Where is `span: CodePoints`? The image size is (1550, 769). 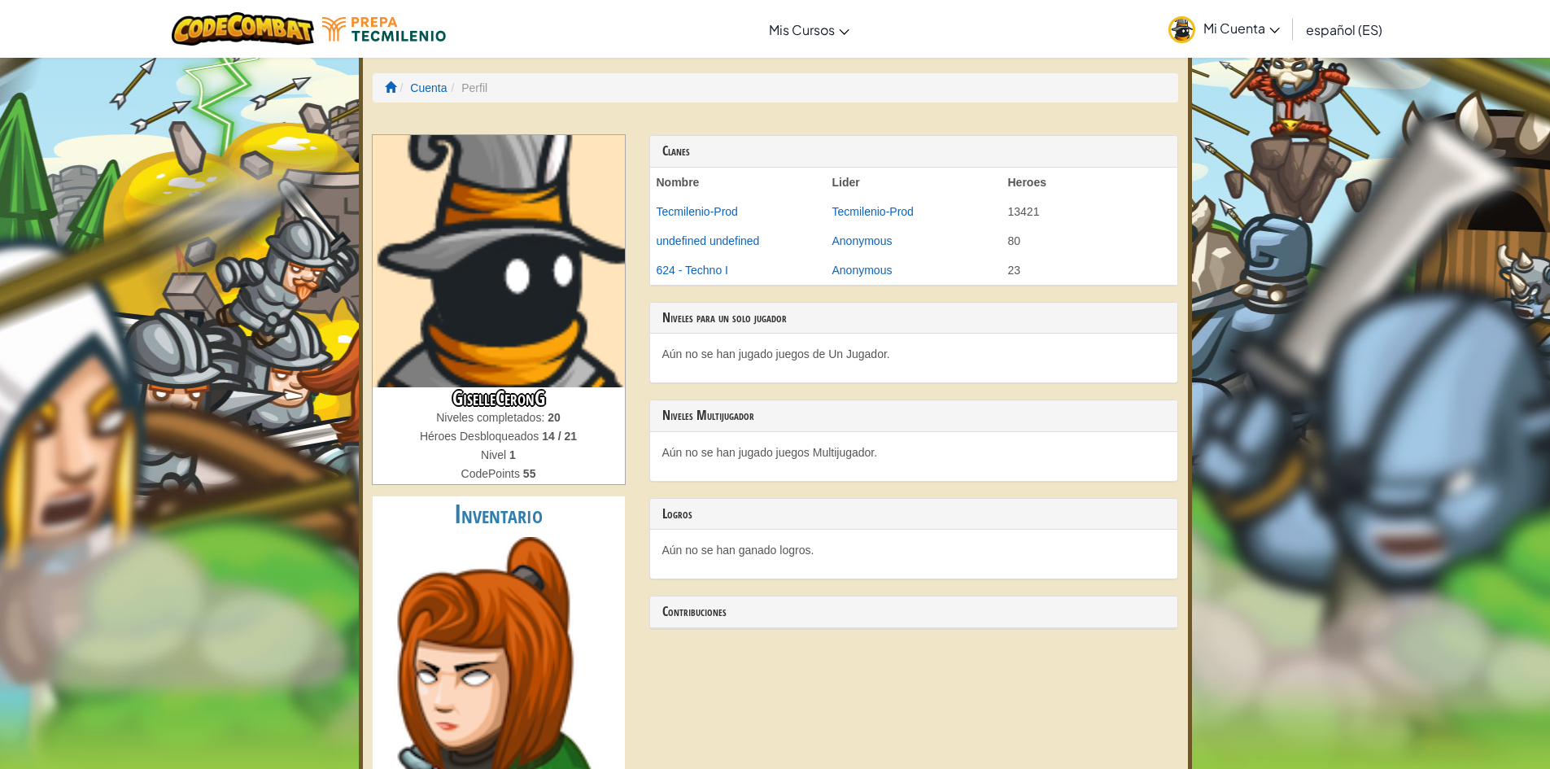 span: CodePoints is located at coordinates (492, 473).